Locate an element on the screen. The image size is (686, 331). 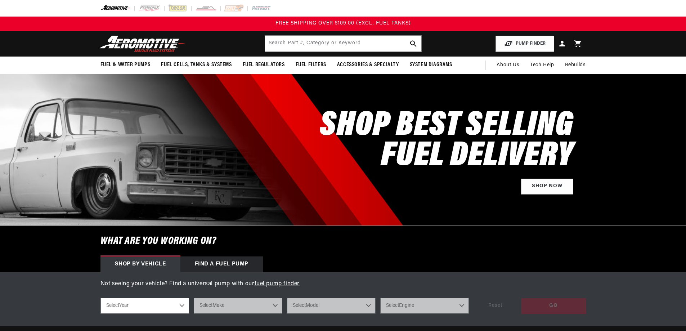
a: Shop Now is located at coordinates (547, 187).